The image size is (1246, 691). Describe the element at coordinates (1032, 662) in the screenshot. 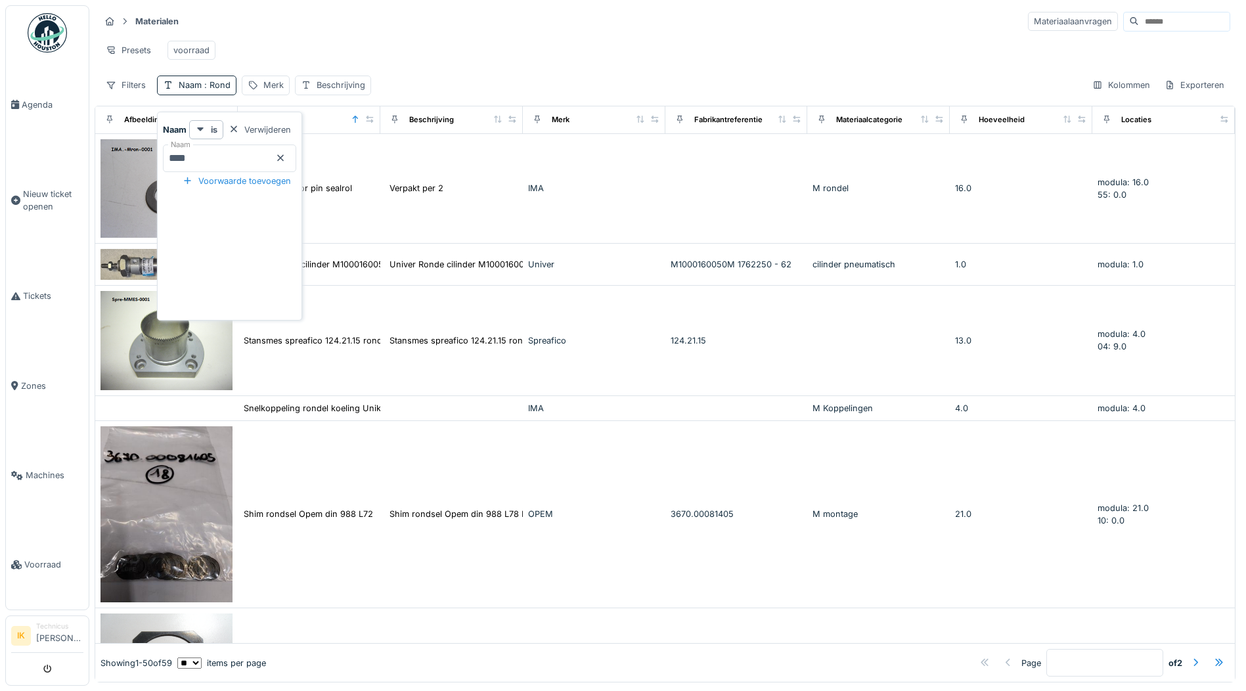

I see `div: Page` at that location.